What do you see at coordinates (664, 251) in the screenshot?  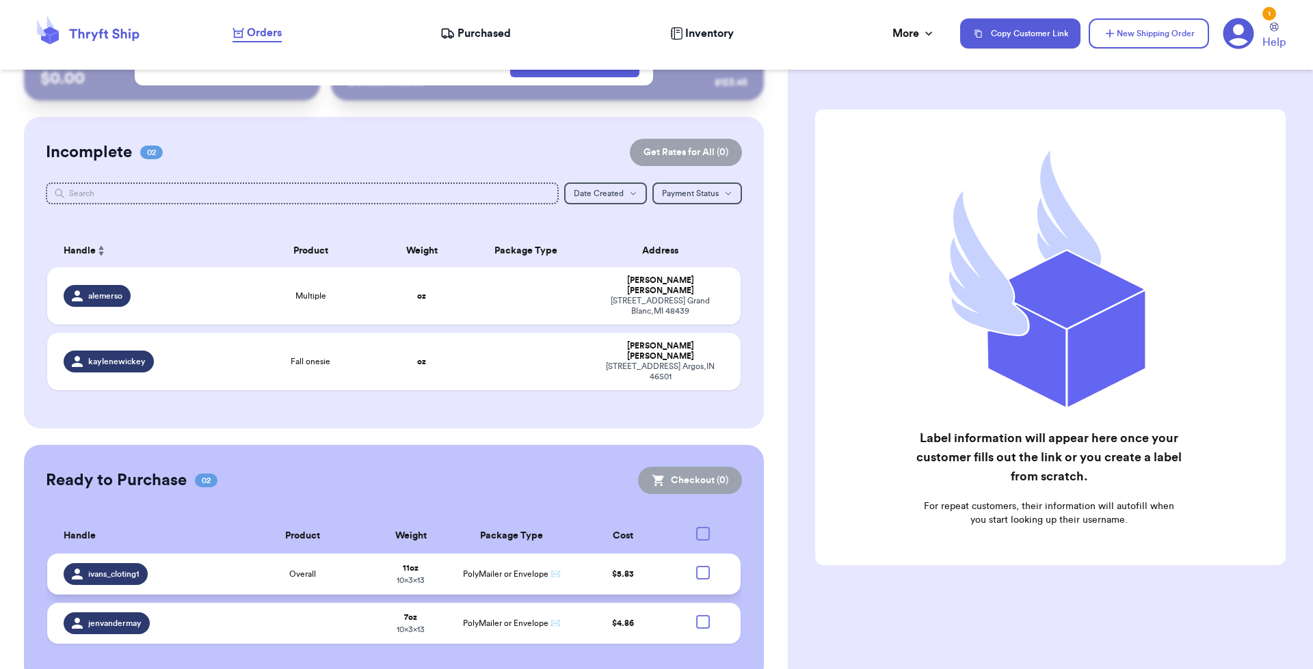 I see `th: Address` at bounding box center [664, 251].